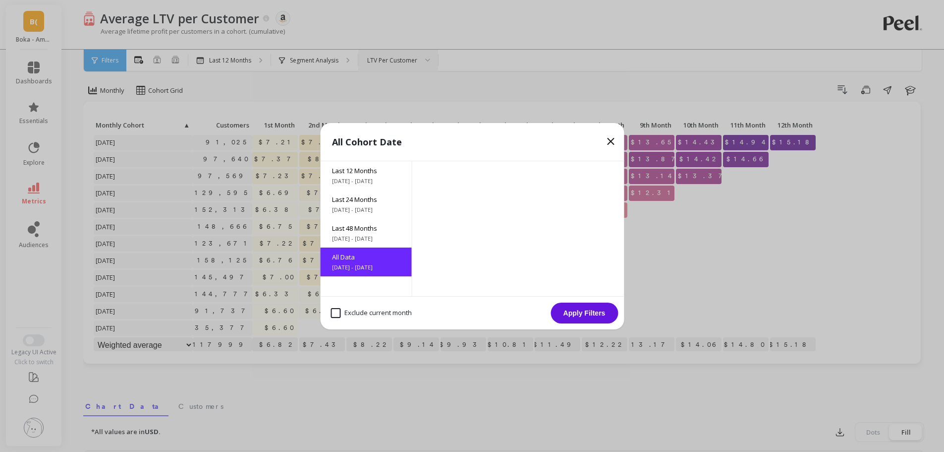 The image size is (944, 452). Describe the element at coordinates (366, 199) in the screenshot. I see `span: Last 24 Months` at that location.